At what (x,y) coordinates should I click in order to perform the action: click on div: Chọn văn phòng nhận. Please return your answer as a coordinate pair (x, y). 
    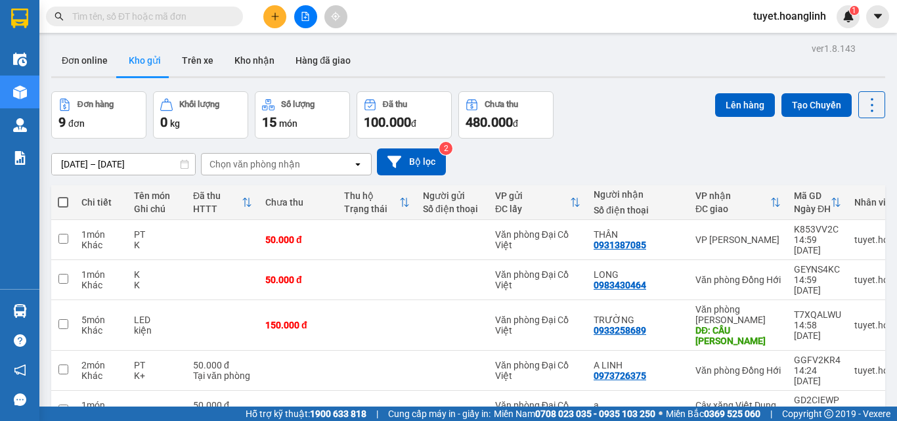
    Looking at the image, I should click on (255, 164).